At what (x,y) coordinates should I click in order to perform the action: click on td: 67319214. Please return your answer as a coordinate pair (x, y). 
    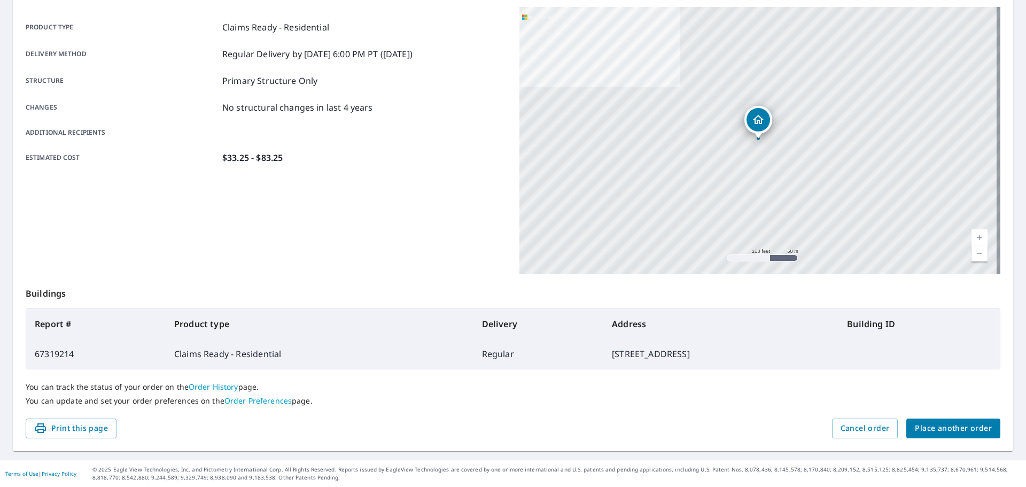
    Looking at the image, I should click on (96, 354).